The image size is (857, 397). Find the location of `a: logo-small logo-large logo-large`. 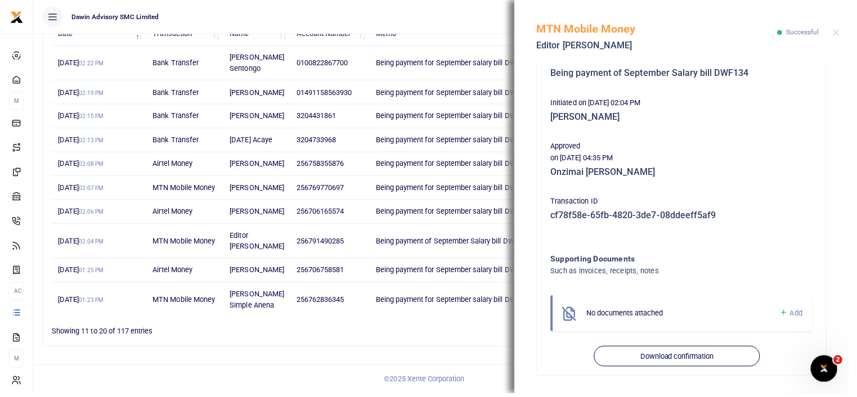

a: logo-small logo-large logo-large is located at coordinates (17, 16).